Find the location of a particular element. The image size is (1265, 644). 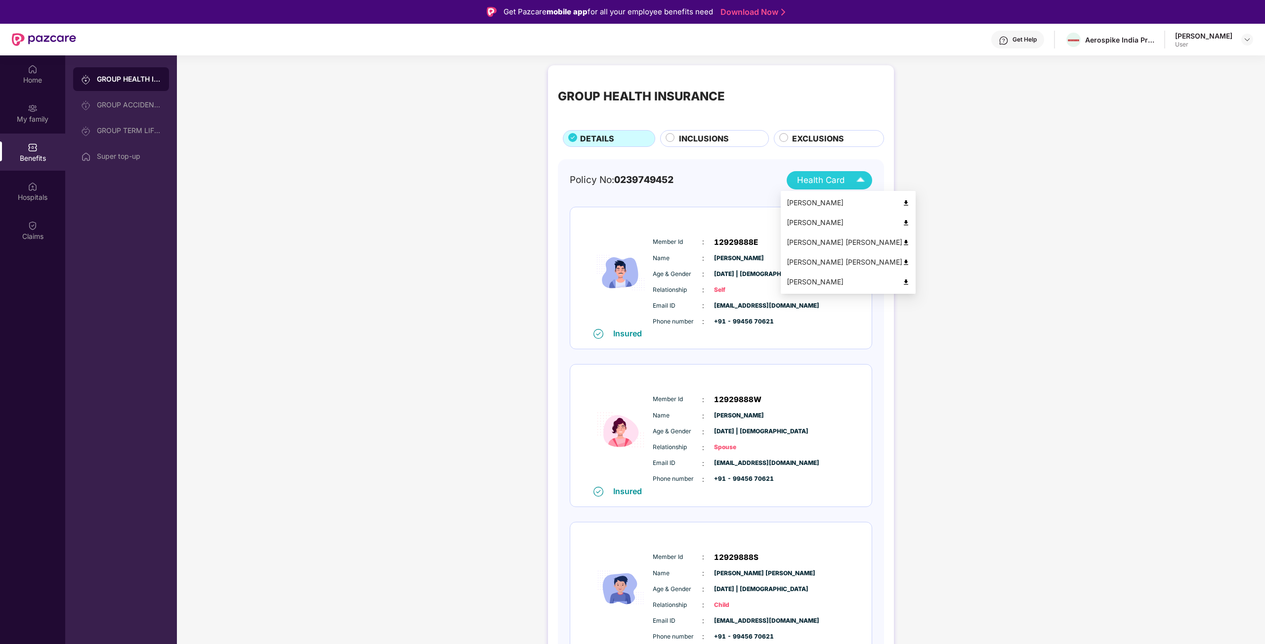

span: Spouse is located at coordinates (739, 447).